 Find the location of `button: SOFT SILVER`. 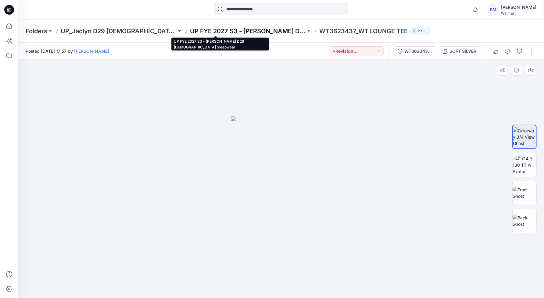

button: SOFT SILVER is located at coordinates (460, 51).